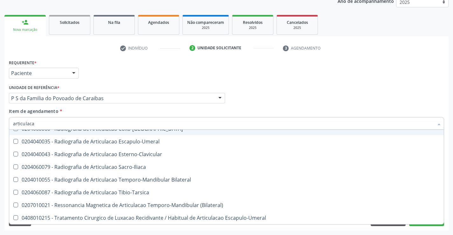 Image resolution: width=453 pixels, height=235 pixels. Describe the element at coordinates (223, 123) in the screenshot. I see `input: Buscar por procedimentos` at that location.